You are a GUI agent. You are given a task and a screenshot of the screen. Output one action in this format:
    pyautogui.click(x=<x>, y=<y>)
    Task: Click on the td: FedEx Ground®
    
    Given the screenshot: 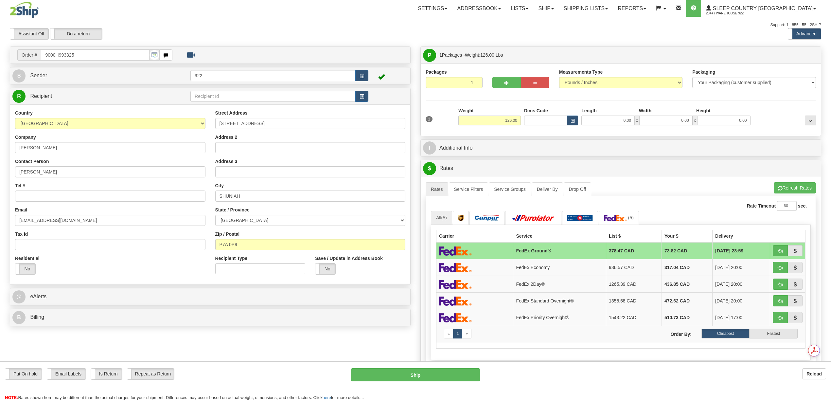 What is the action you would take?
    pyautogui.click(x=560, y=251)
    